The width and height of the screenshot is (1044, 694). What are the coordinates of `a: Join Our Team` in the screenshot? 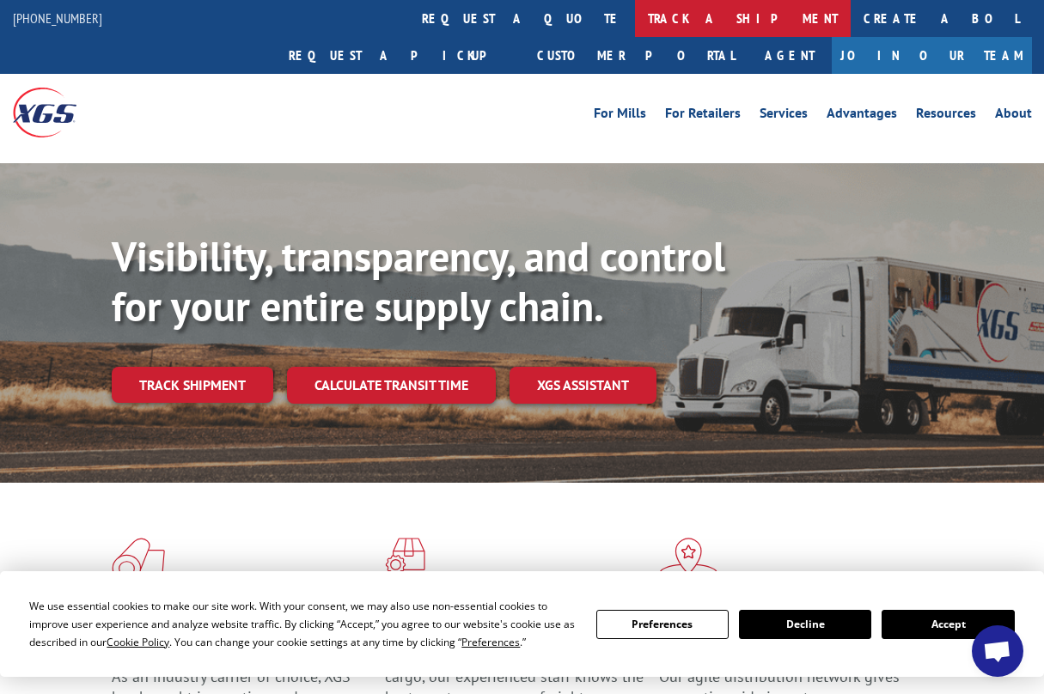 It's located at (931, 55).